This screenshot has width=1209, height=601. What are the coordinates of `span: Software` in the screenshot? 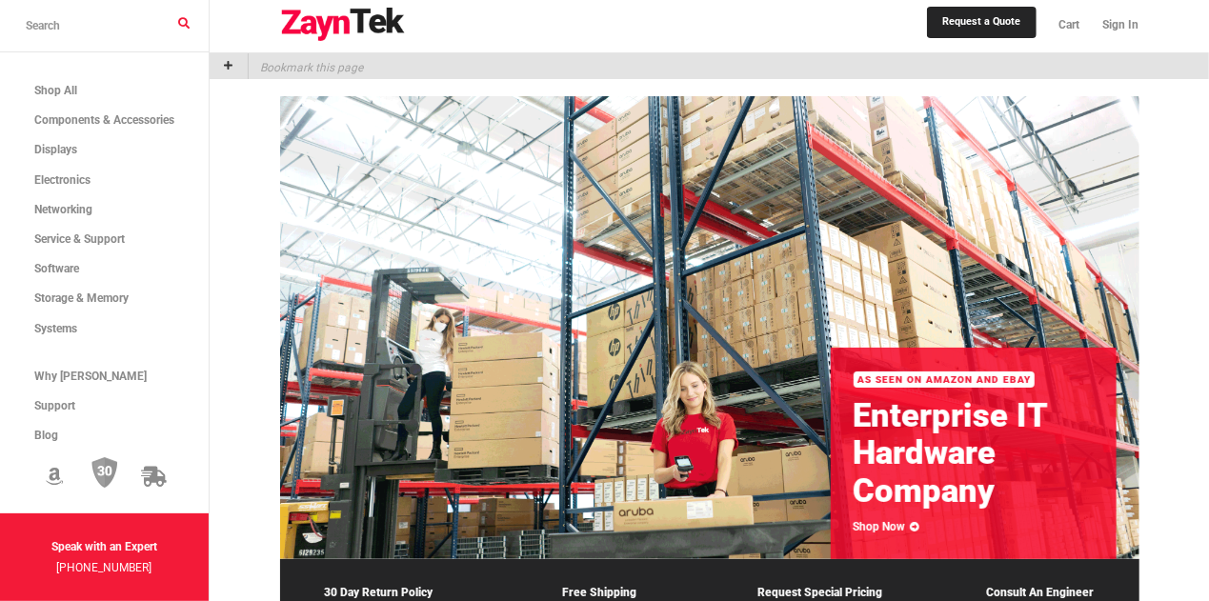 It's located at (56, 269).